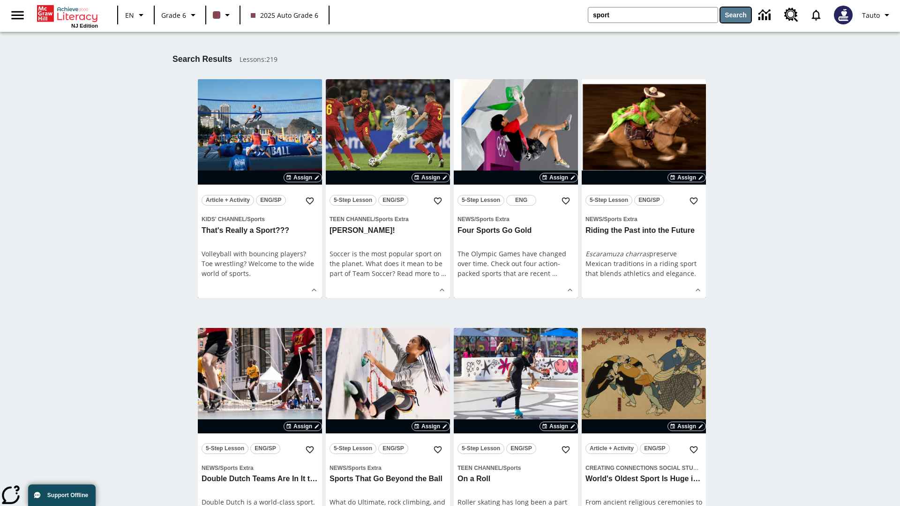 The image size is (900, 506). What do you see at coordinates (643, 479) in the screenshot?
I see `h3: World's Oldest Sport Is Huge in Japan` at bounding box center [643, 479].